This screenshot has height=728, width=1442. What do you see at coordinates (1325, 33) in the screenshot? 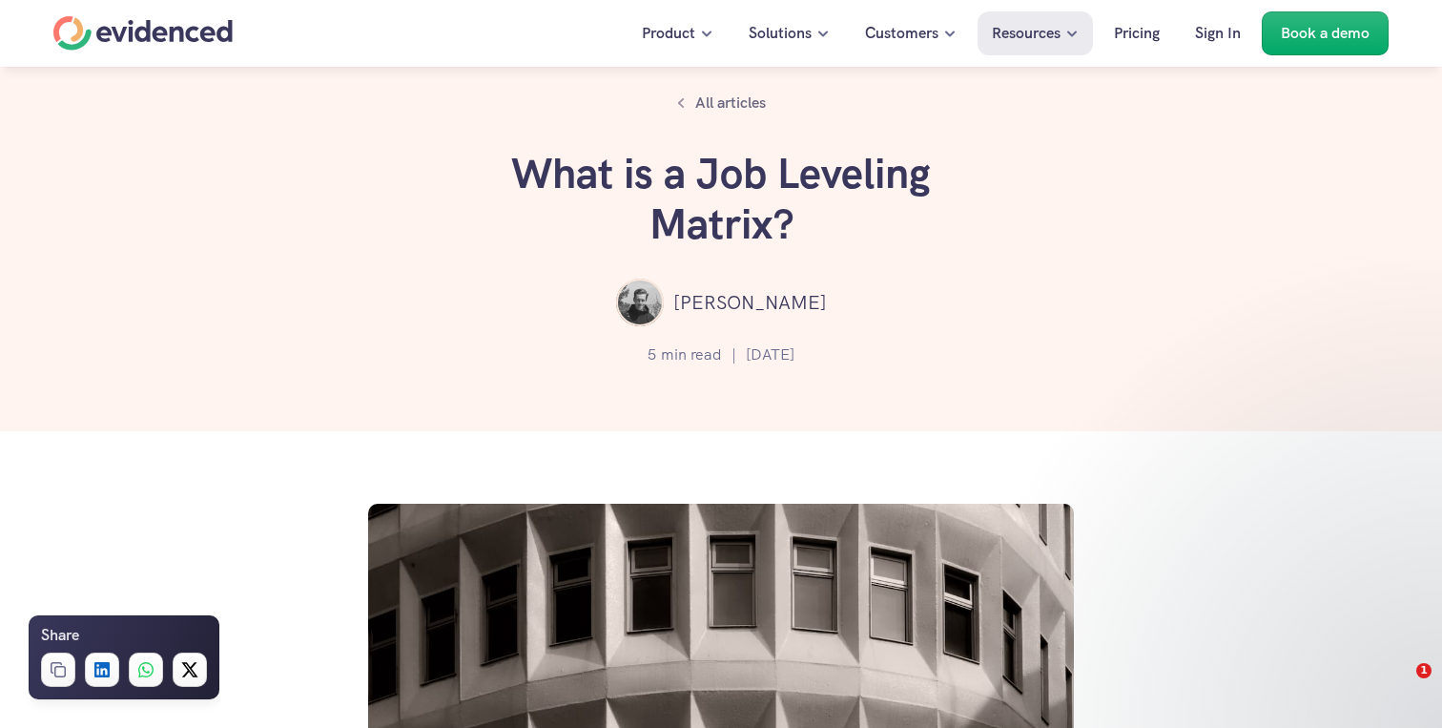
I see `a: Book a demo` at bounding box center [1325, 33].